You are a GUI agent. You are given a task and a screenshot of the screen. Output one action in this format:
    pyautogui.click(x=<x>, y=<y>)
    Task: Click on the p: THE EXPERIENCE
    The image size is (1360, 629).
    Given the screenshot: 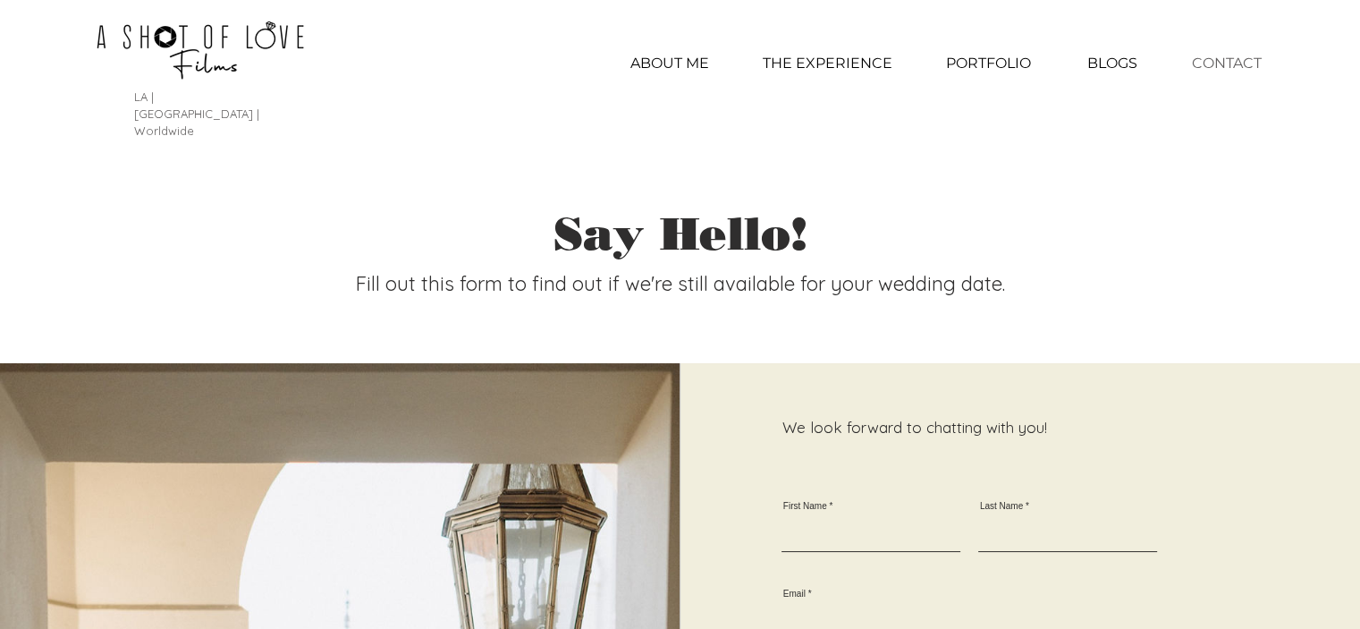 What is the action you would take?
    pyautogui.click(x=827, y=63)
    